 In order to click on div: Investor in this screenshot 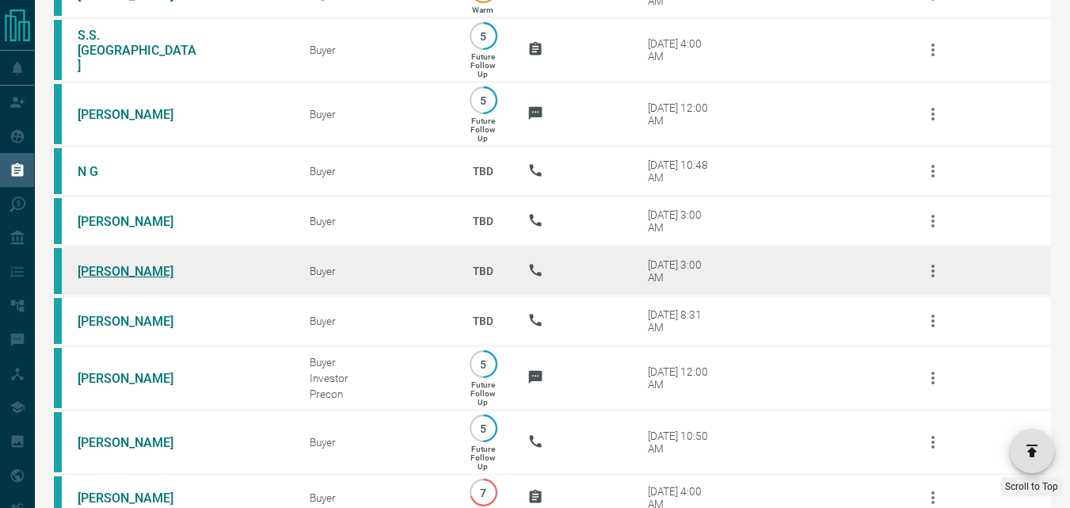, I will do `click(374, 378)`.